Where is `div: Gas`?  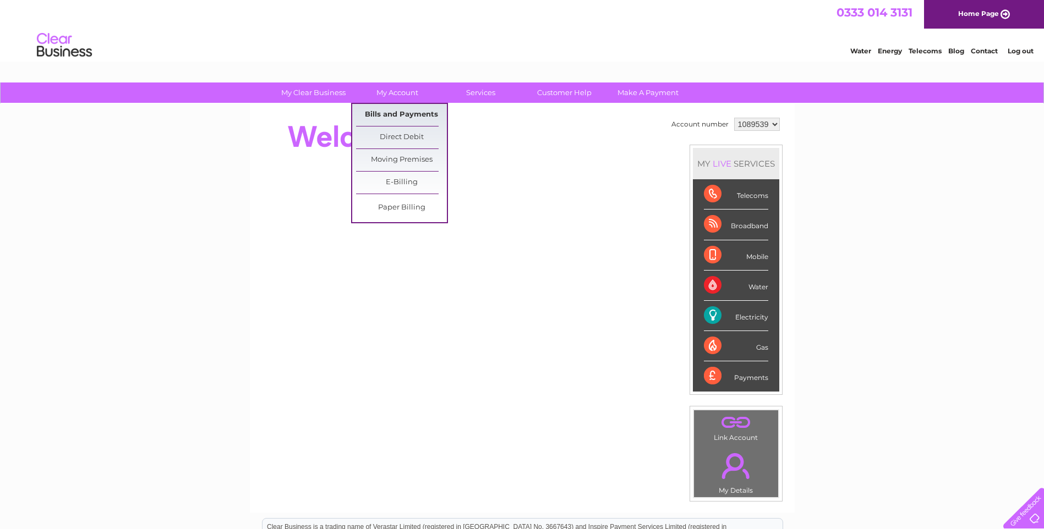
div: Gas is located at coordinates (736, 346).